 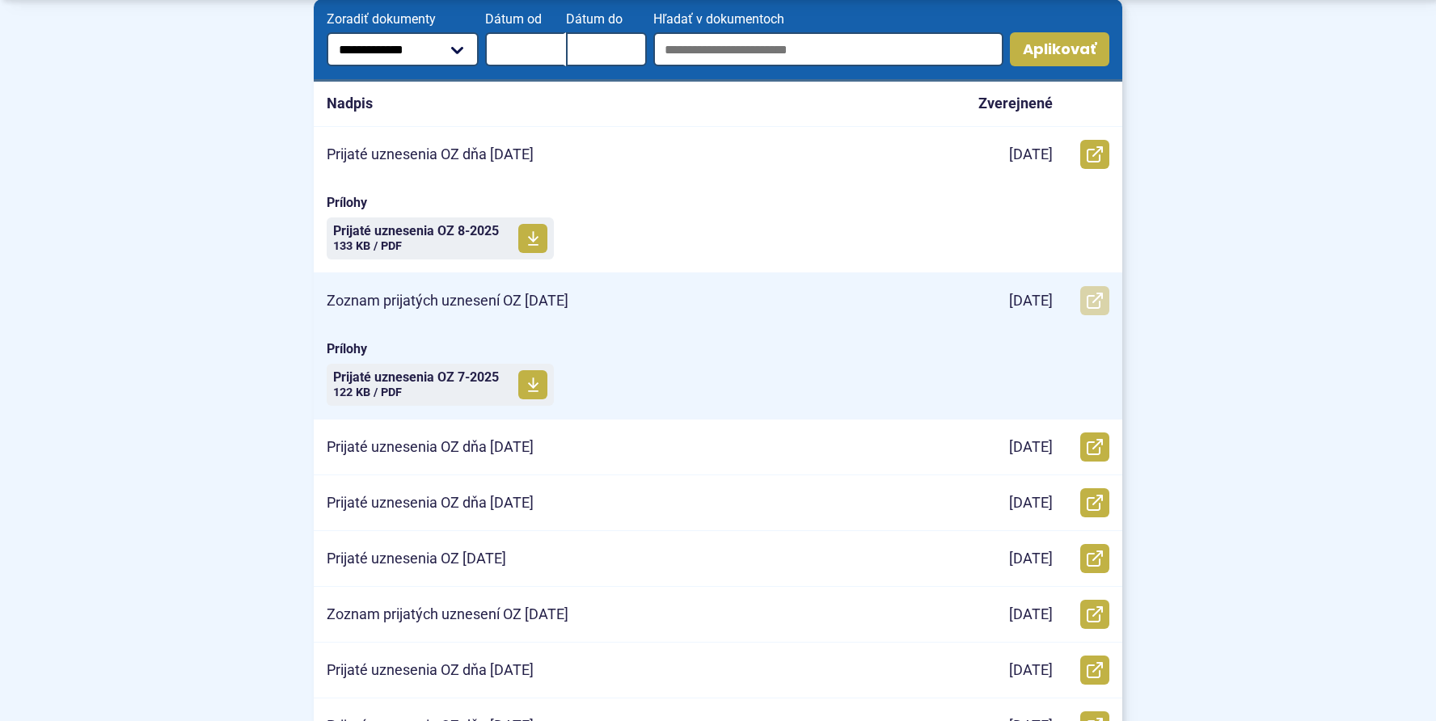 I want to click on a: Prijaté uznesenia OZ 8-2025 133 KB / PDF, so click(x=440, y=238).